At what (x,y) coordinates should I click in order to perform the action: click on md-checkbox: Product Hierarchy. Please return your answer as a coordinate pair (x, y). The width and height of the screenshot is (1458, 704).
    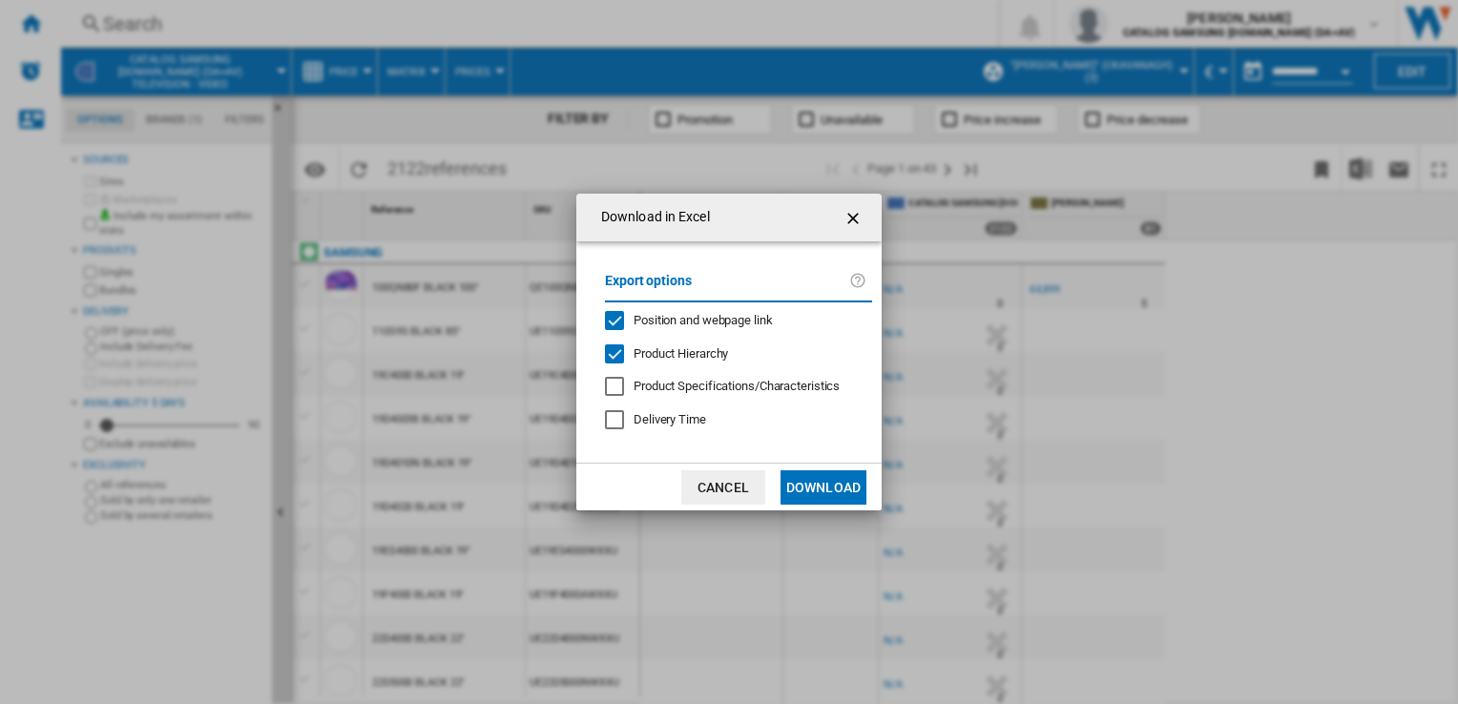
    Looking at the image, I should click on (731, 353).